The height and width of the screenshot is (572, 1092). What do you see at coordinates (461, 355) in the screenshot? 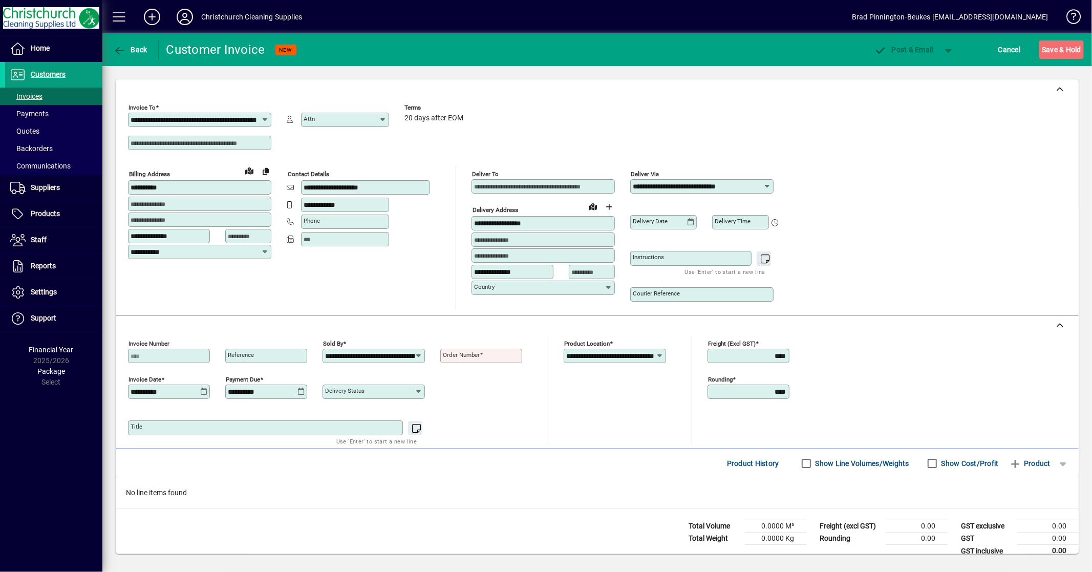
I see `mat-label: Order number` at bounding box center [461, 355].